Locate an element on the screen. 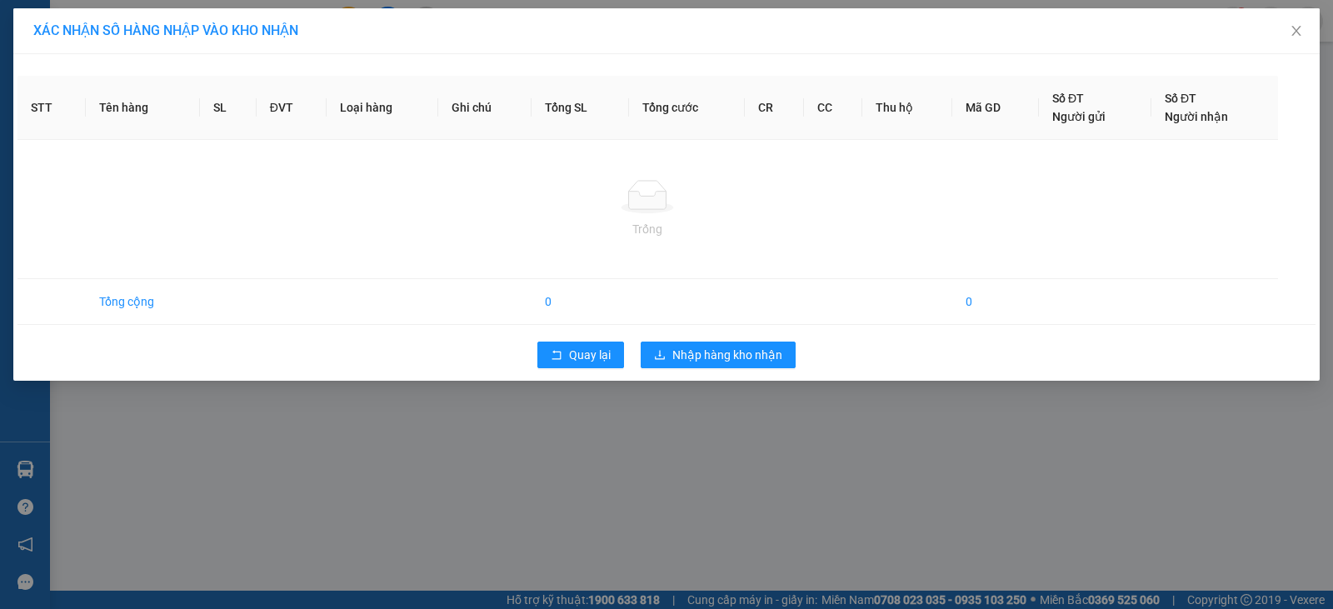 The image size is (1333, 609). div: Trống is located at coordinates (647, 229).